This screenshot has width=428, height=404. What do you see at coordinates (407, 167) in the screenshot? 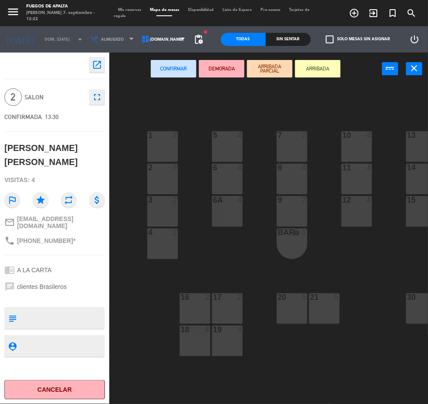
I see `div: 14` at bounding box center [407, 167].